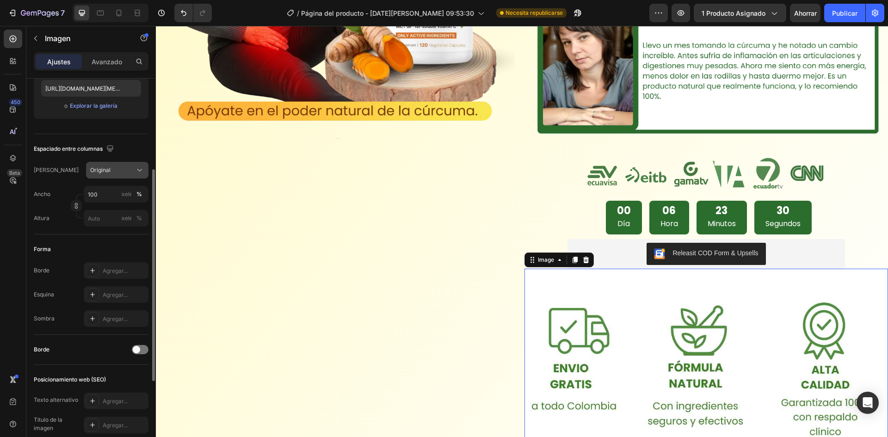 This screenshot has height=437, width=888. Describe the element at coordinates (44, 294) in the screenshot. I see `font: Esquina` at that location.